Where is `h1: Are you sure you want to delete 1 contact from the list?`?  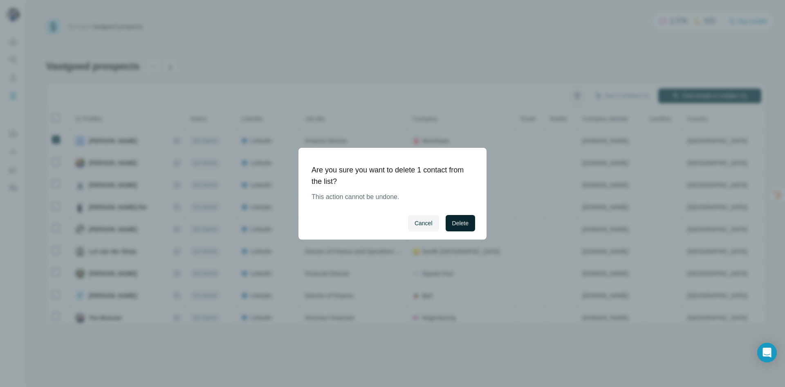 h1: Are you sure you want to delete 1 contact from the list? is located at coordinates (389, 175).